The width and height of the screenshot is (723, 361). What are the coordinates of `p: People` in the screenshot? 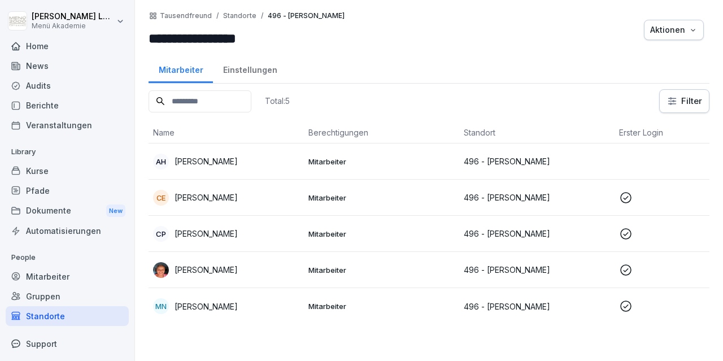 It's located at (67, 258).